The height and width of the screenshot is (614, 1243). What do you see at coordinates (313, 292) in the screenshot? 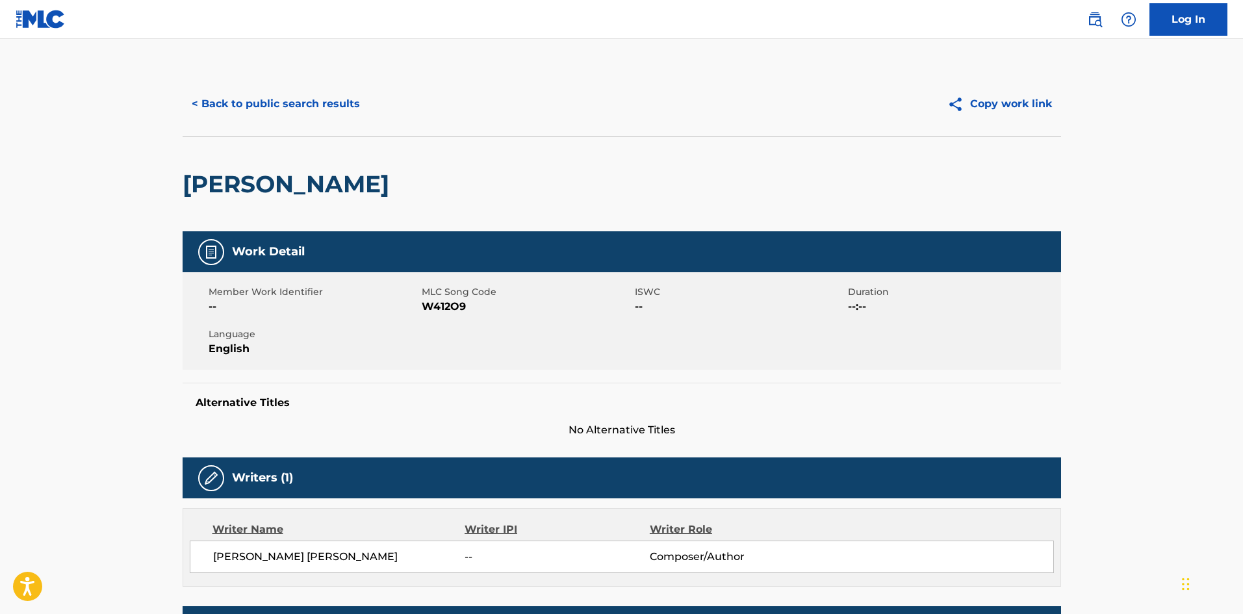
I see `span: Member Work Identifier` at bounding box center [313, 292].